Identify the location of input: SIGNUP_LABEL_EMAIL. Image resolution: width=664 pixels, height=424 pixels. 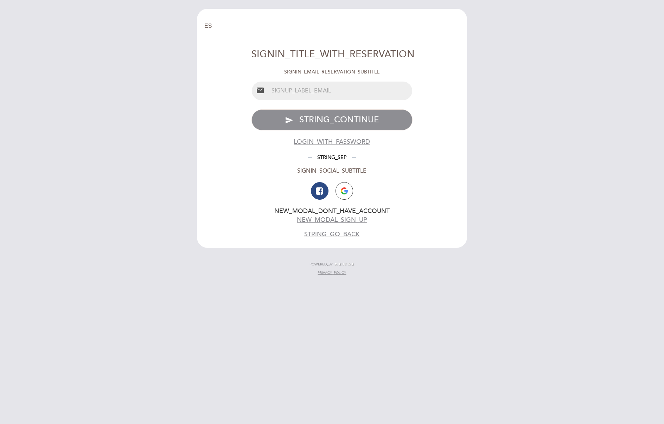
(340, 91).